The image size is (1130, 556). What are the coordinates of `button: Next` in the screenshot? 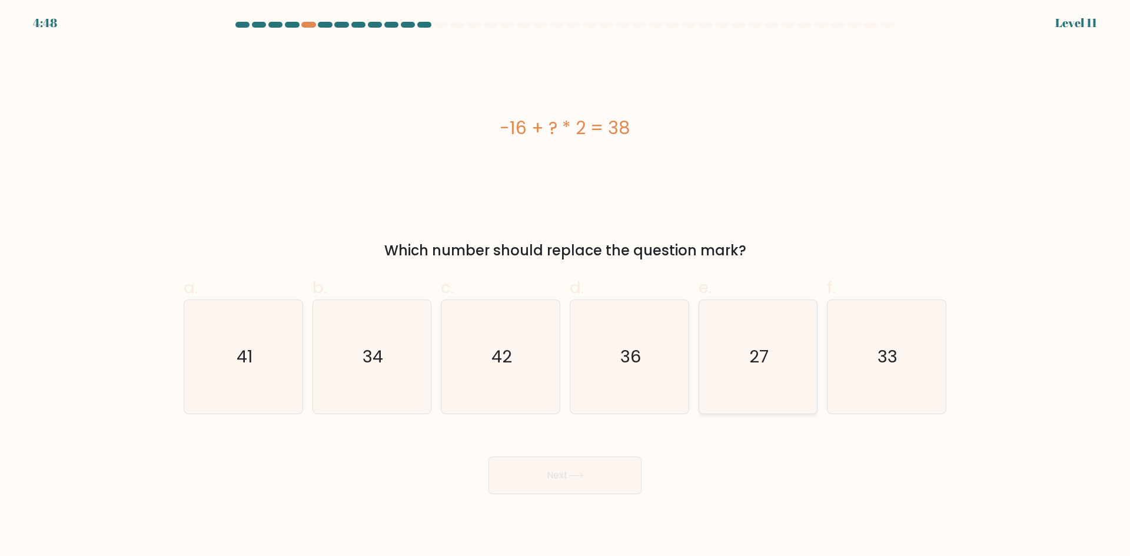 It's located at (565, 476).